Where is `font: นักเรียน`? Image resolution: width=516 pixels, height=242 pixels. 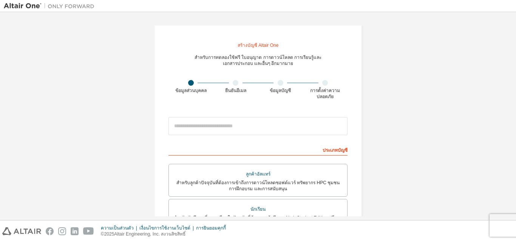 font: นักเรียน is located at coordinates (258, 209).